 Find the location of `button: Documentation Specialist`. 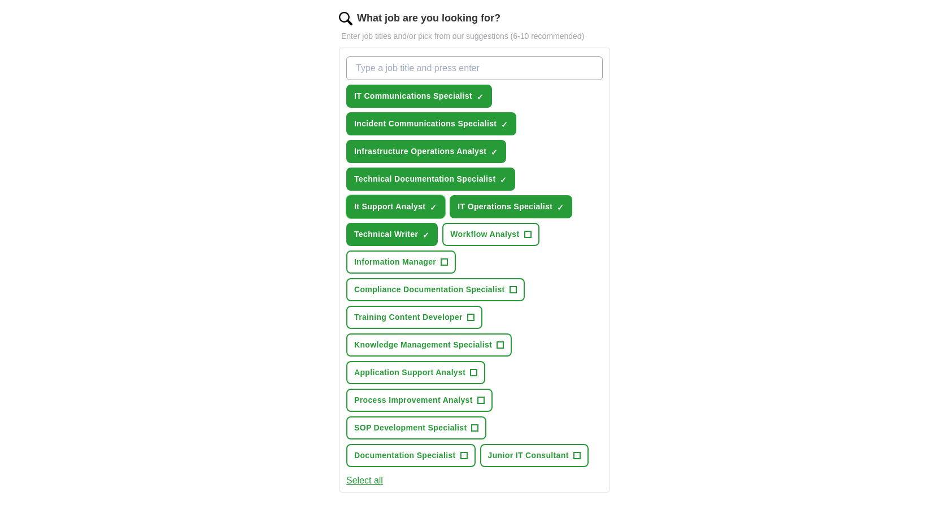

button: Documentation Specialist is located at coordinates (410, 456).